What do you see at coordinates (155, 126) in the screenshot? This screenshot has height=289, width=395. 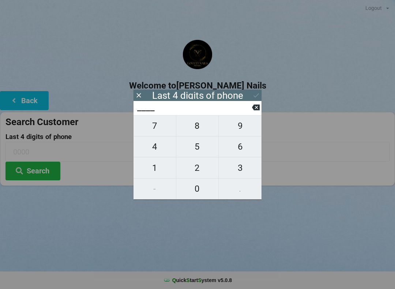 I see `span: 7` at bounding box center [155, 126].